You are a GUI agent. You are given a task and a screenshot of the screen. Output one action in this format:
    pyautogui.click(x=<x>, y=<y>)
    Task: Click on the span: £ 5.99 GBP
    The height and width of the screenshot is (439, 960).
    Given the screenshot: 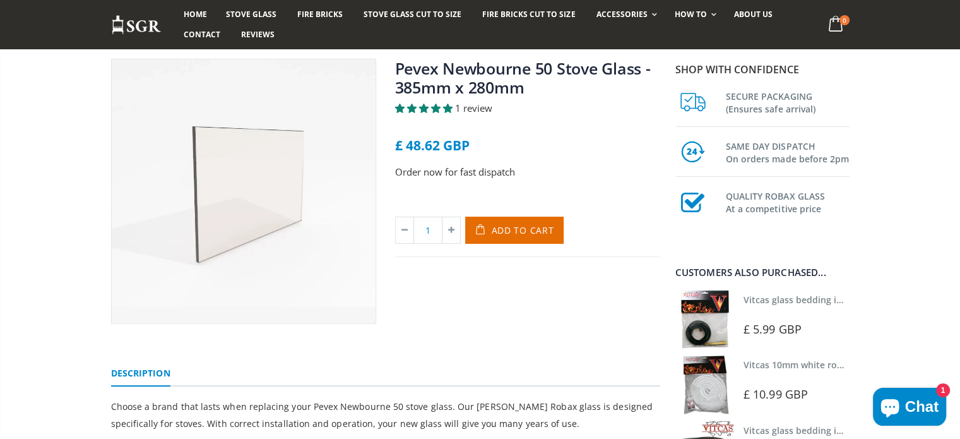 What is the action you would take?
    pyautogui.click(x=773, y=329)
    